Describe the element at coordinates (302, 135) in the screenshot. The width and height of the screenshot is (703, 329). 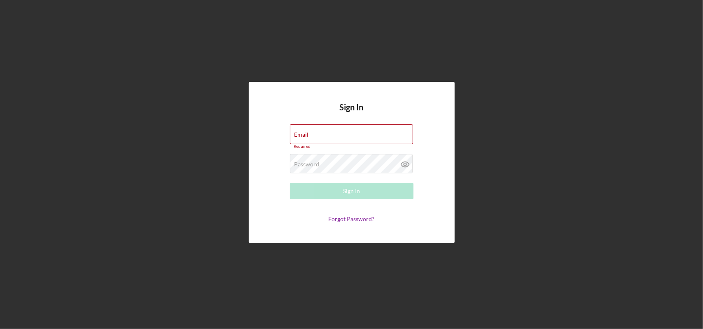
I see `label: Email` at that location.